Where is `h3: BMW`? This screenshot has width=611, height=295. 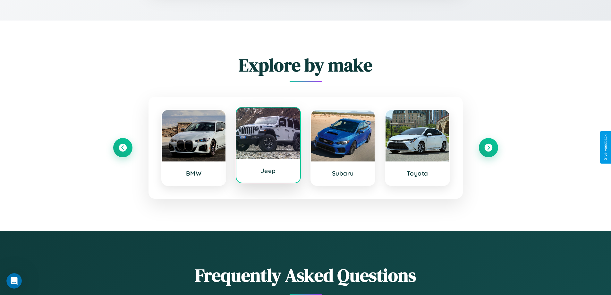
h3: BMW is located at coordinates (194, 173).